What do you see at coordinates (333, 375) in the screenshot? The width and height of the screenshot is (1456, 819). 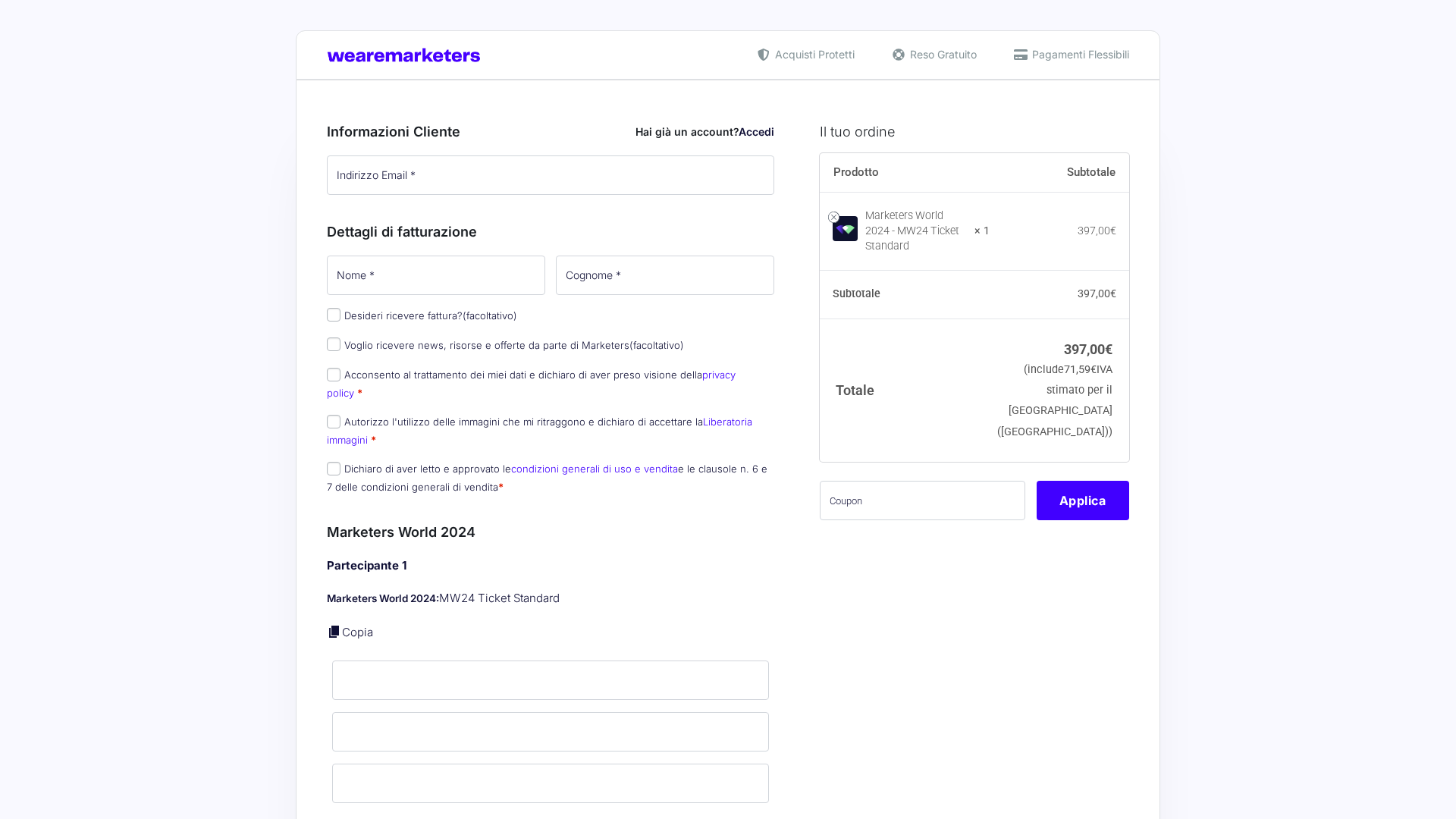 I see `input: Acconsento al trattamento dei miei dati e dichiaro di aver preso visione dellaprivacy policy` at bounding box center [333, 375].